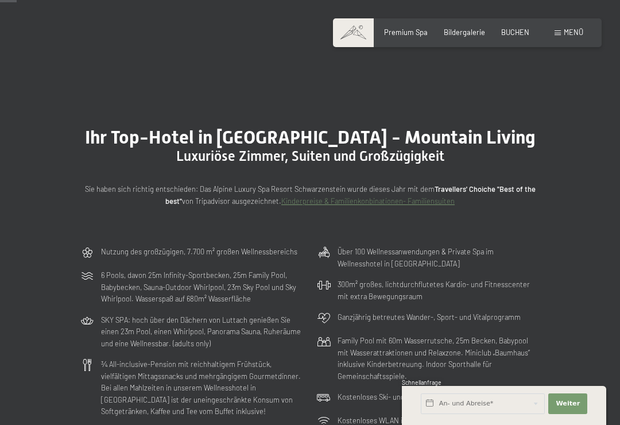  I want to click on span: Weiter, so click(568, 404).